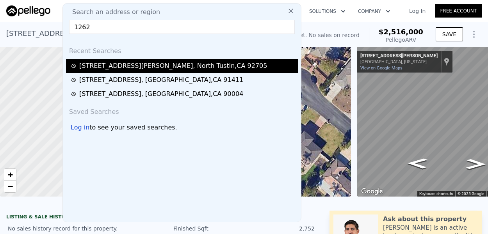 This screenshot has height=234, width=488. What do you see at coordinates (425, 220) in the screenshot?
I see `div: Ask about this property` at bounding box center [425, 220].